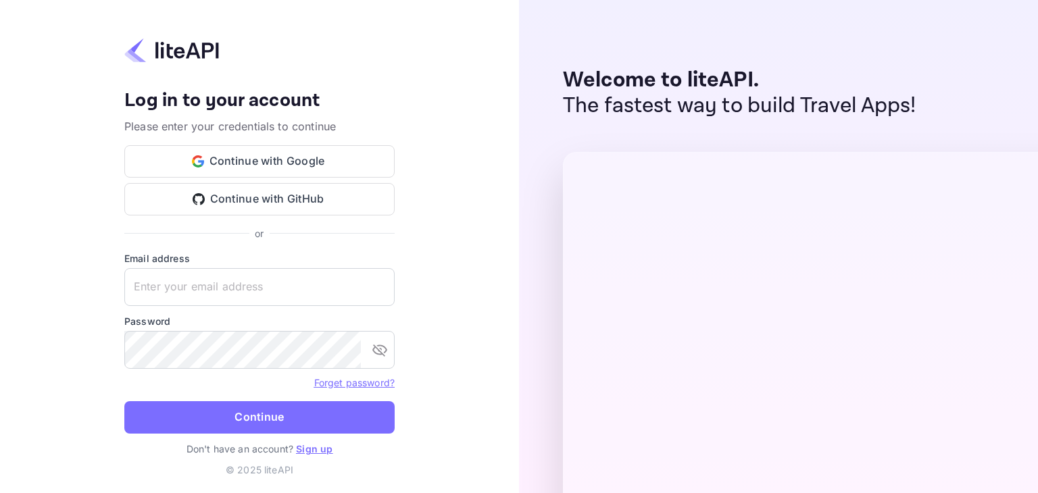  Describe the element at coordinates (314, 449) in the screenshot. I see `a: Sign up` at that location.